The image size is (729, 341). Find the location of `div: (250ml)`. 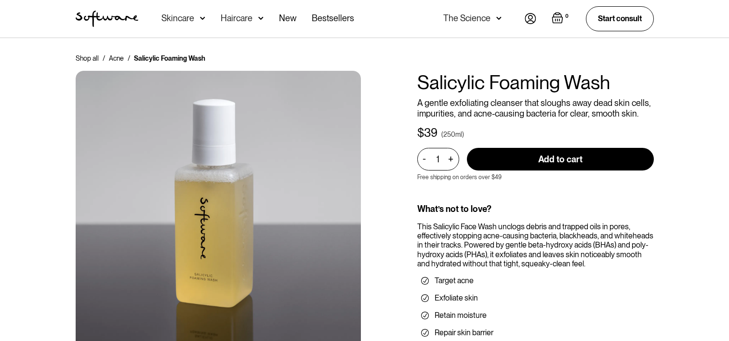

div: (250ml) is located at coordinates (452, 134).